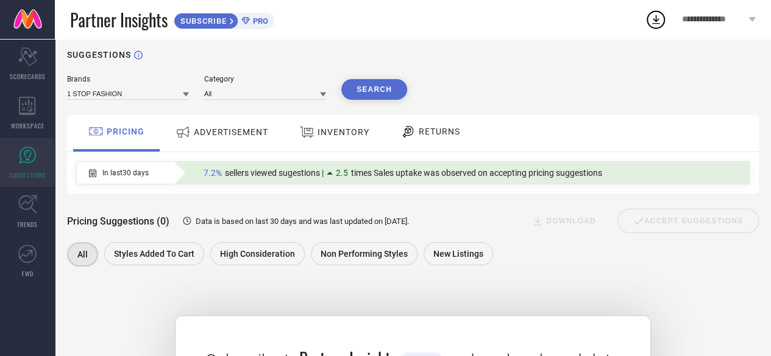 The image size is (771, 356). Describe the element at coordinates (202, 21) in the screenshot. I see `span: SUBSCRIBE` at that location.